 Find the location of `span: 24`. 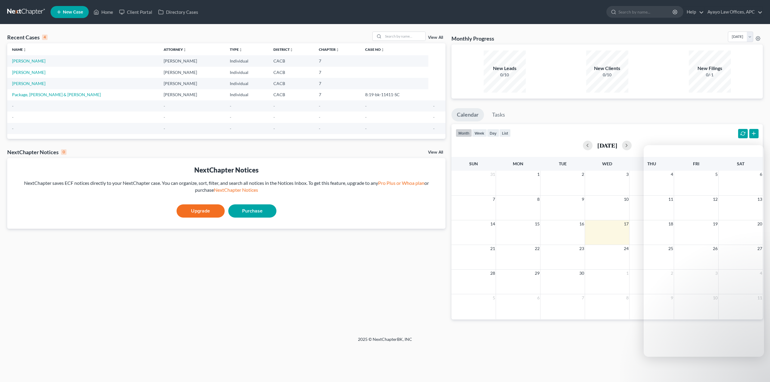

span: 24 is located at coordinates (626, 249).